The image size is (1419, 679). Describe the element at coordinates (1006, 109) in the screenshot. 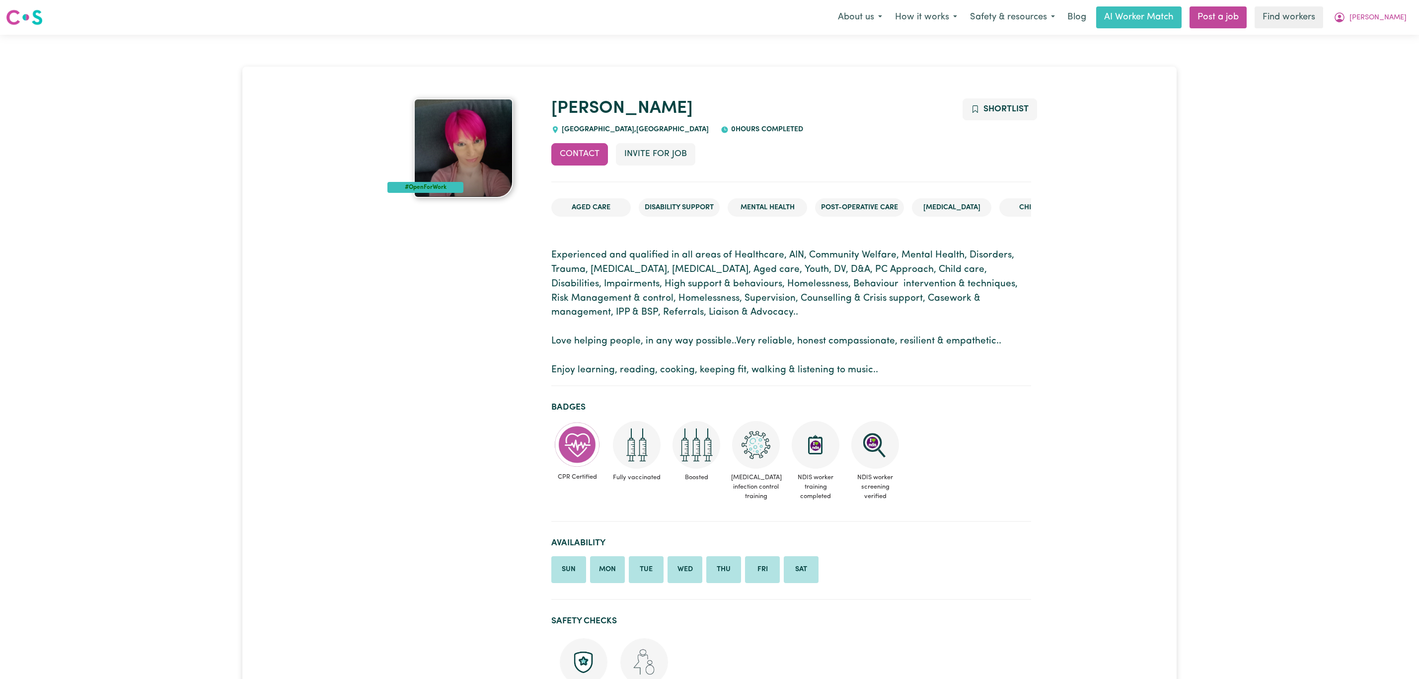

I see `span: Shortlist` at that location.